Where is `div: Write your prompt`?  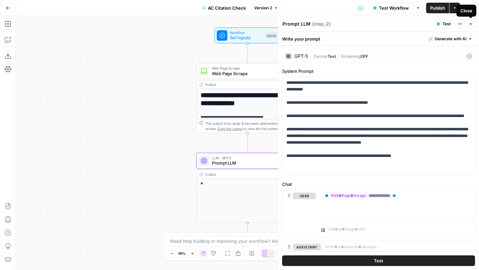 div: Write your prompt is located at coordinates (379, 39).